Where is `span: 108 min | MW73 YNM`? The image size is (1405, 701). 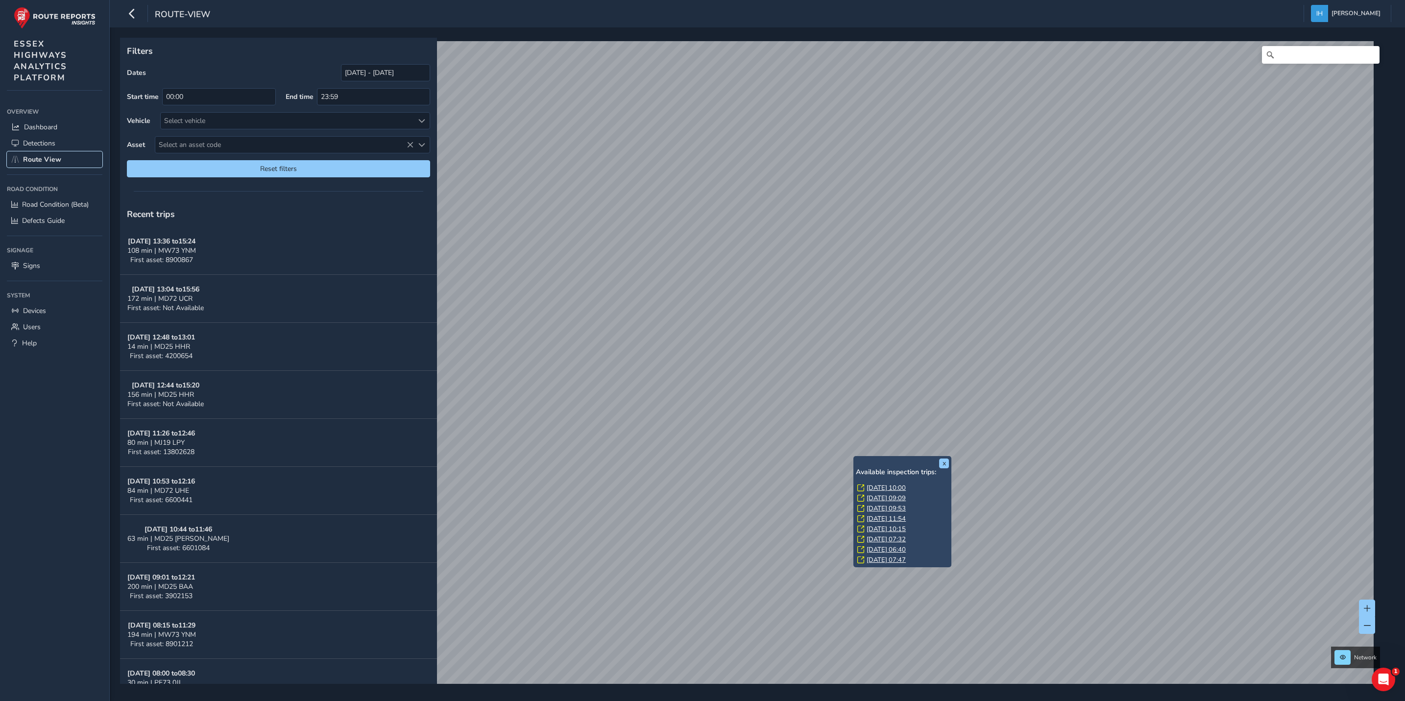 span: 108 min | MW73 YNM is located at coordinates (162, 250).